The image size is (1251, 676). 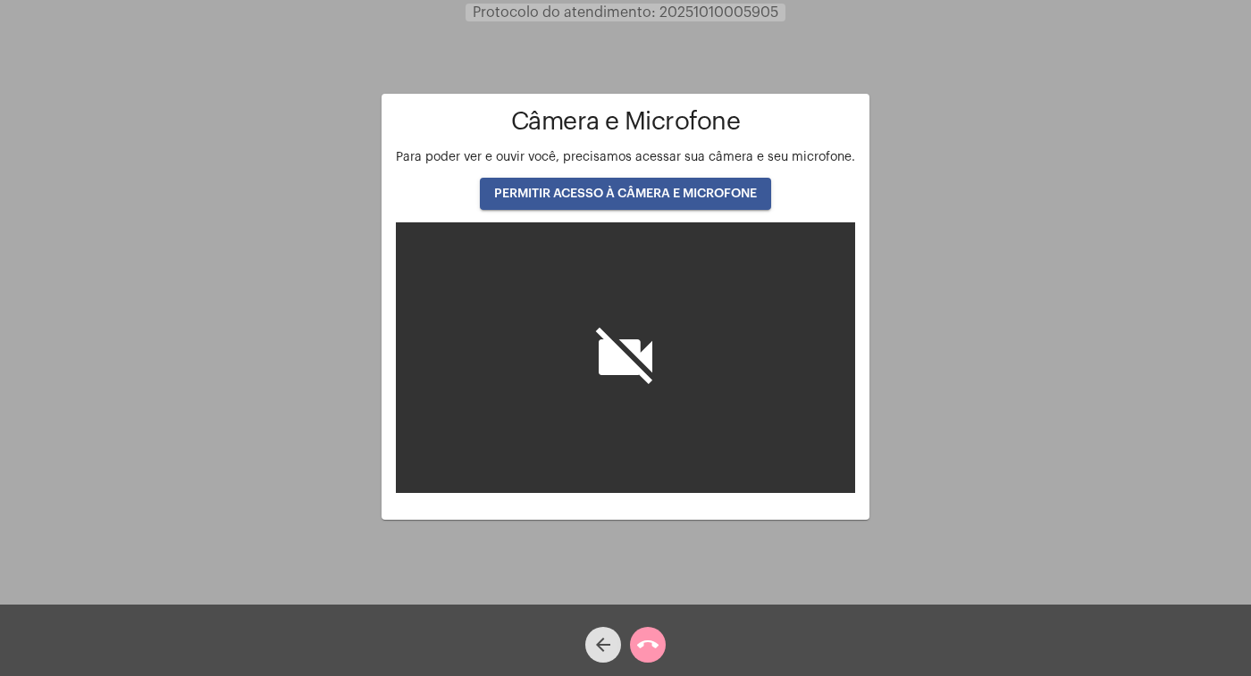 I want to click on h1: Câmera e Microfone, so click(x=625, y=122).